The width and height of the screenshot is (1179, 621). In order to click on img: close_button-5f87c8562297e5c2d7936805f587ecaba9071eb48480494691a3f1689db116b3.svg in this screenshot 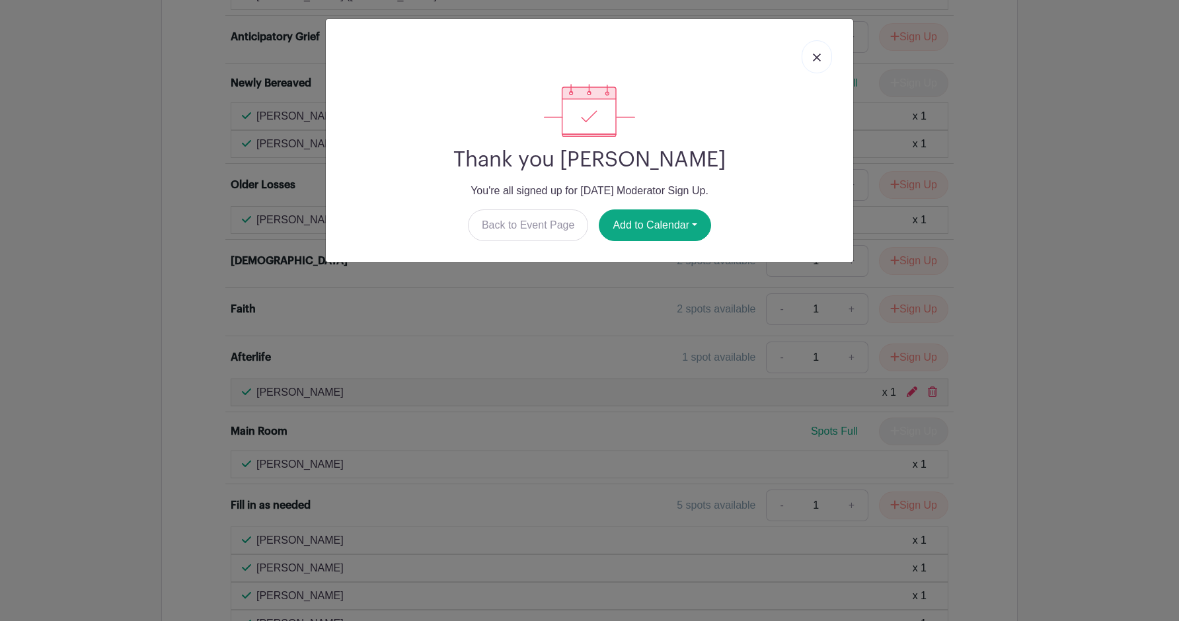, I will do `click(817, 57)`.